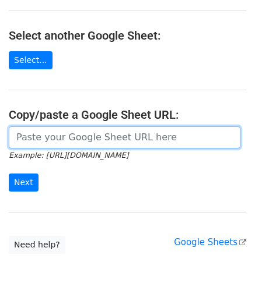  Describe the element at coordinates (30, 60) in the screenshot. I see `a: Select...` at that location.